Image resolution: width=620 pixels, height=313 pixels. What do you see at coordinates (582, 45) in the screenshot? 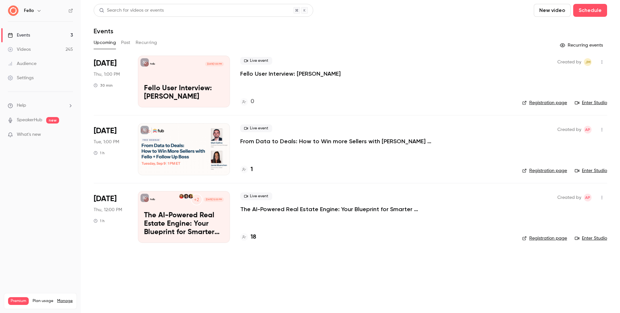
I see `button: Recurring events` at bounding box center [582, 45].